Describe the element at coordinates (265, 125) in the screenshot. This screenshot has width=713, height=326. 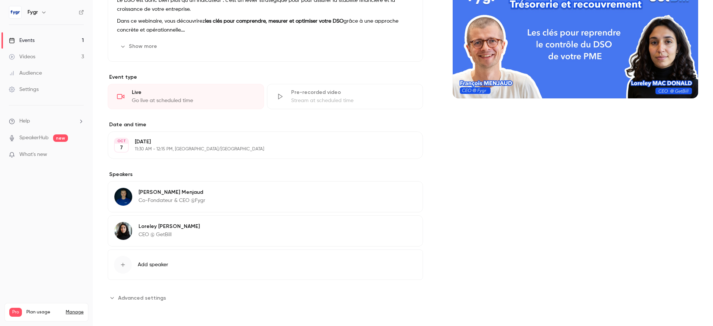
I see `label: Date and time` at that location.